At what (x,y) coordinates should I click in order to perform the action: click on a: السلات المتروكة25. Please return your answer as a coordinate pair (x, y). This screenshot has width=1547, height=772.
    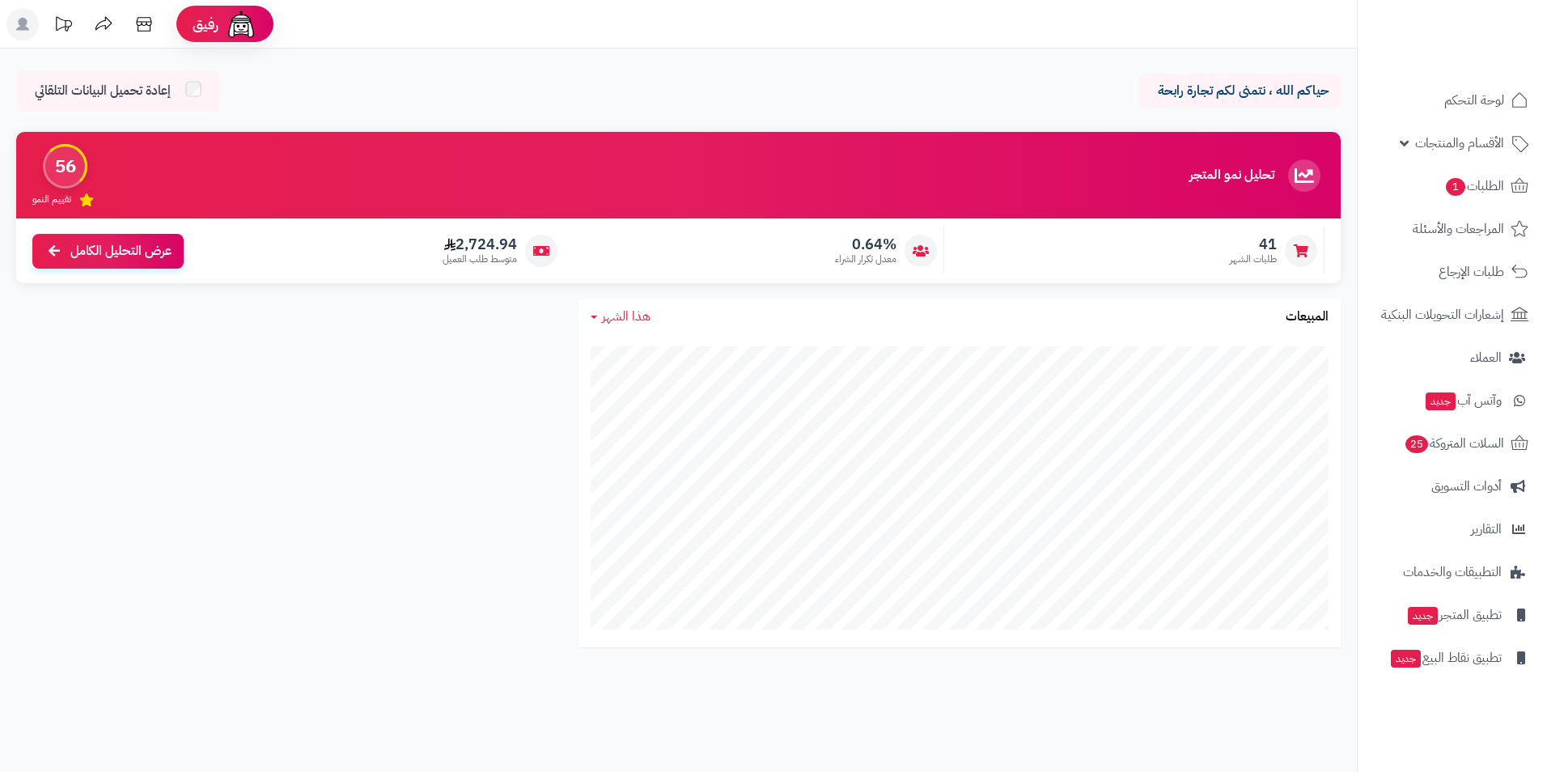
    Looking at the image, I should click on (1453, 443).